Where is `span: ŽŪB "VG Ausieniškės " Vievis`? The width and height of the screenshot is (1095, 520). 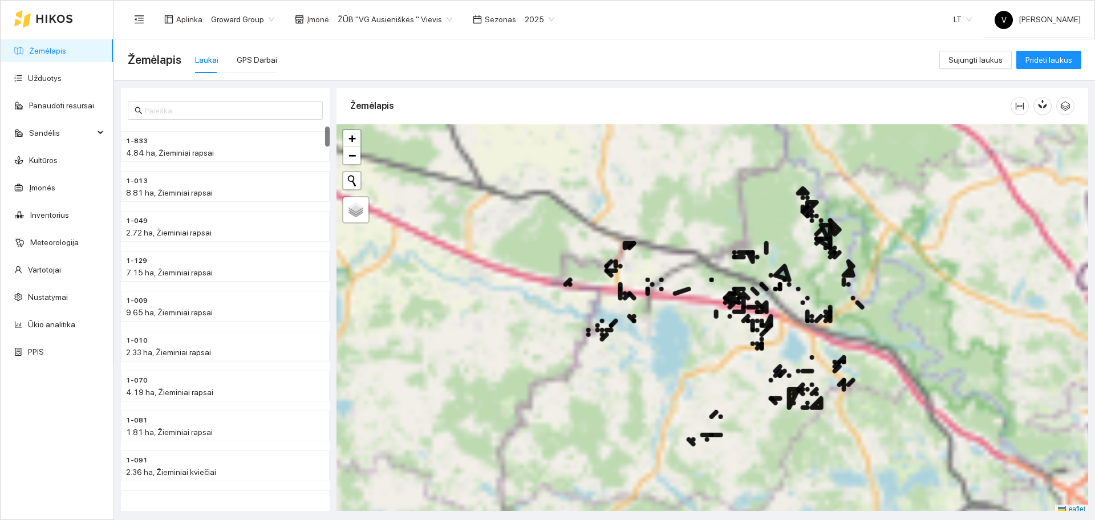
span: ŽŪB "VG Ausieniškės " Vievis is located at coordinates (395, 19).